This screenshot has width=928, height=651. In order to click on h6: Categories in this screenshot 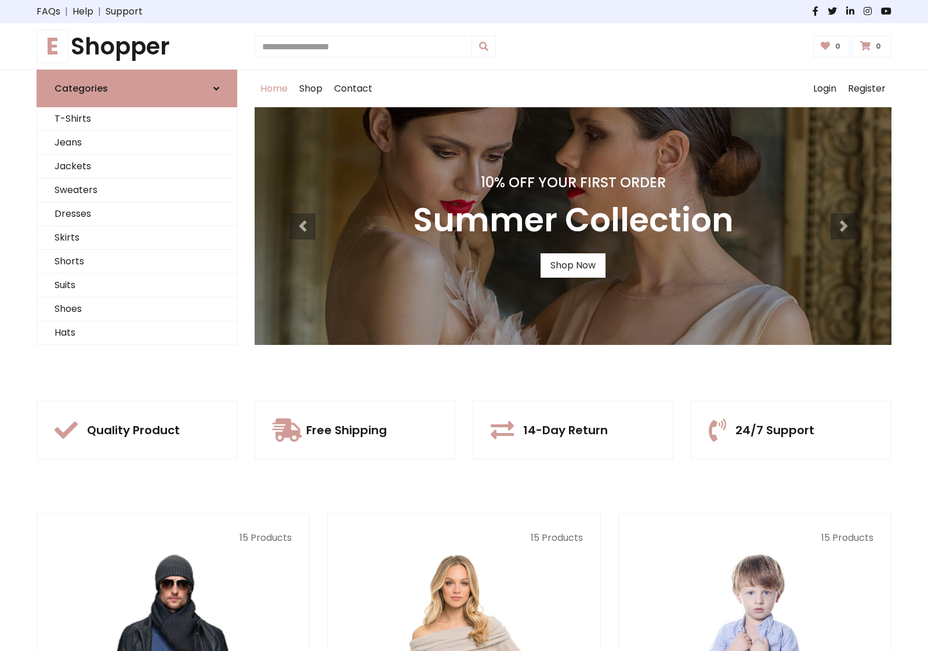, I will do `click(81, 88)`.